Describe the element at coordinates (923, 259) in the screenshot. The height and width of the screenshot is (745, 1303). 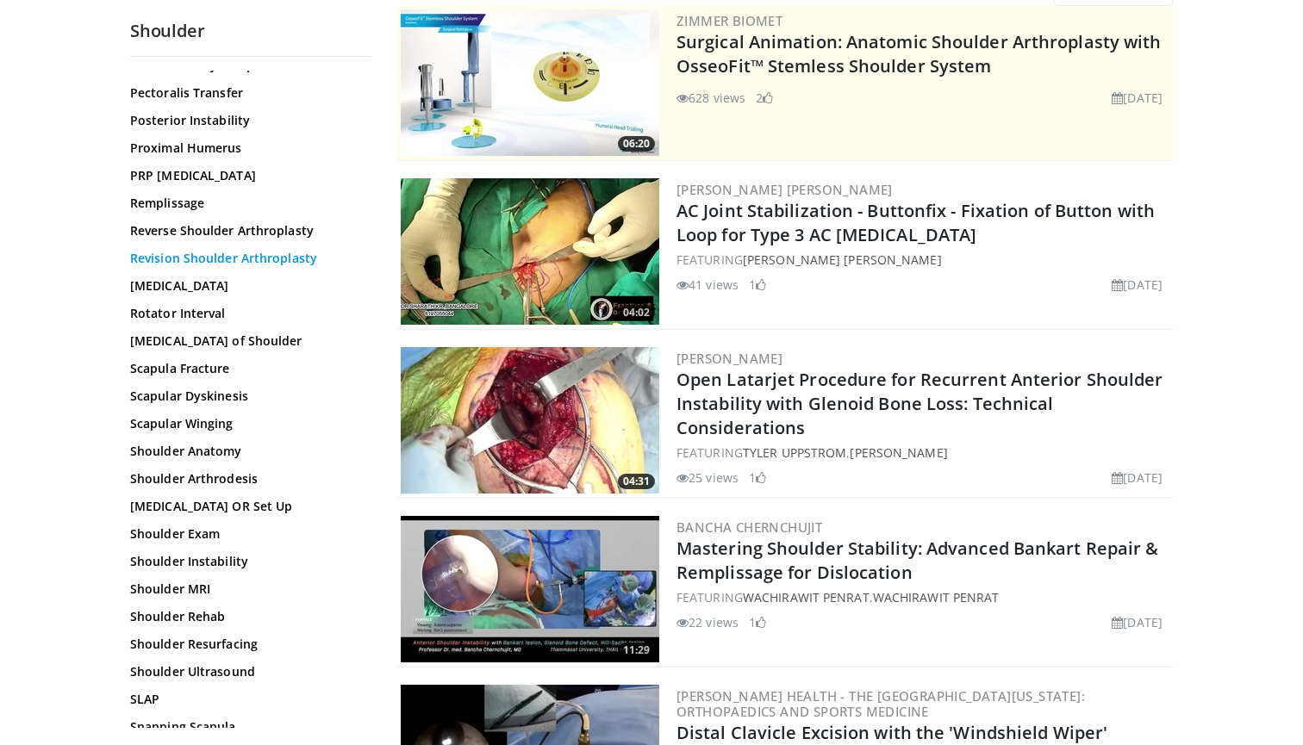
I see `div: FEATURING` at that location.